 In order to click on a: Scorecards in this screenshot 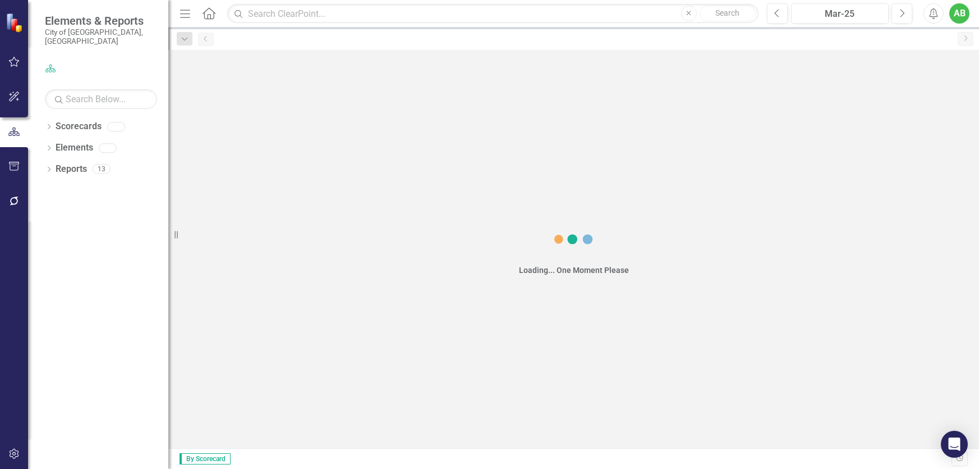, I will do `click(79, 126)`.